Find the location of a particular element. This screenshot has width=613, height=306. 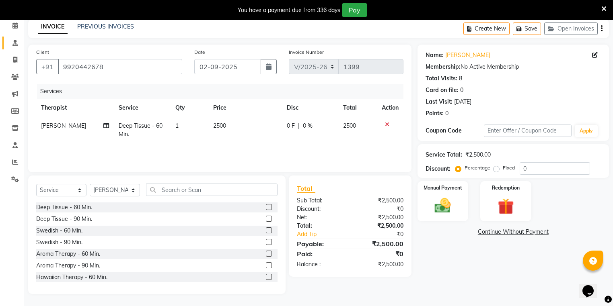

button: +91 is located at coordinates (47, 67).